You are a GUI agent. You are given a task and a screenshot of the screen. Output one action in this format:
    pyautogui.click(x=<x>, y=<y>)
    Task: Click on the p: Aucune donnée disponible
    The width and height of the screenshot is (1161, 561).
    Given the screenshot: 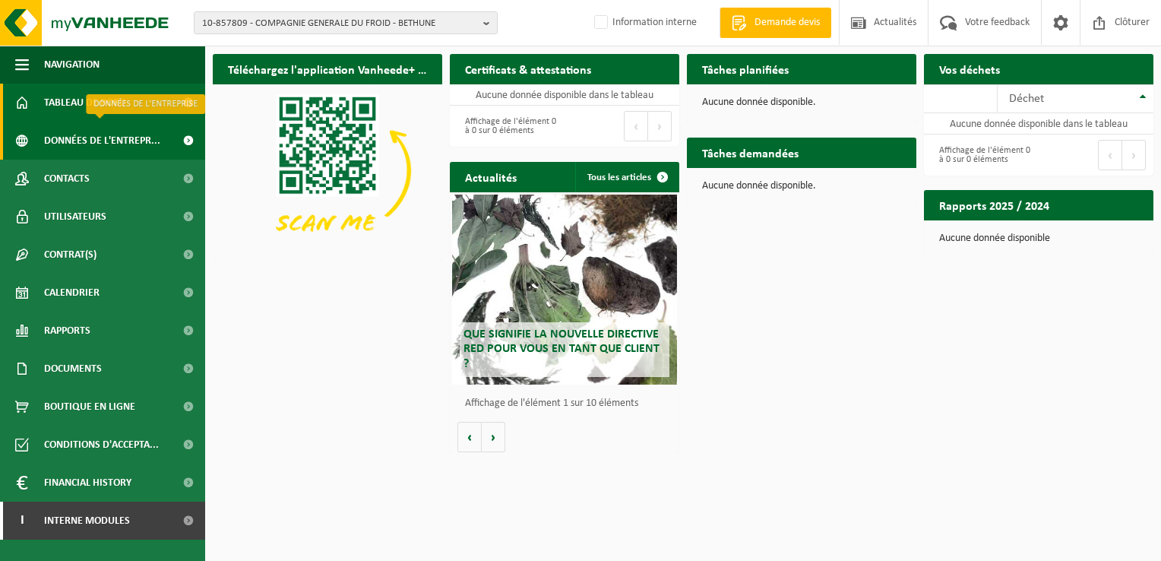 What is the action you would take?
    pyautogui.click(x=1038, y=238)
    